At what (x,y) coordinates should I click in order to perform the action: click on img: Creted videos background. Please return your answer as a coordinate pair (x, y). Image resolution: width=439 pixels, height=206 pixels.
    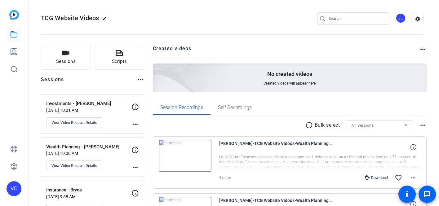
    Looking at the image, I should click on (157, 69).